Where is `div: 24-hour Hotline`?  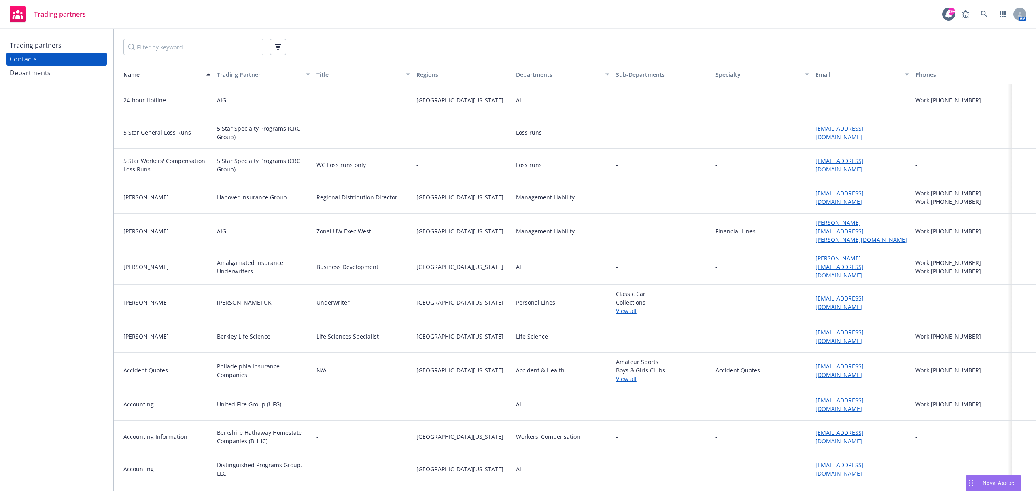
div: 24-hour Hotline is located at coordinates (167, 100).